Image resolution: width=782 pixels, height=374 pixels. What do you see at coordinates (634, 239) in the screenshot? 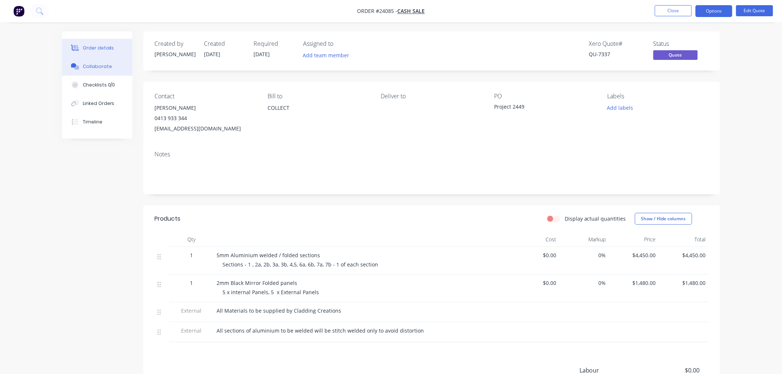
I see `div: Price` at bounding box center [634, 239].